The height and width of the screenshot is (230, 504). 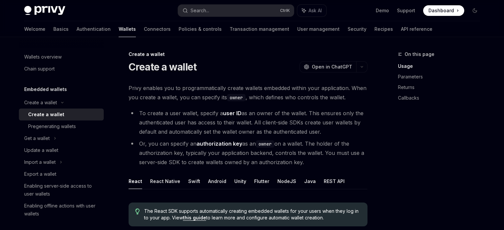 I want to click on button: Android, so click(x=217, y=181).